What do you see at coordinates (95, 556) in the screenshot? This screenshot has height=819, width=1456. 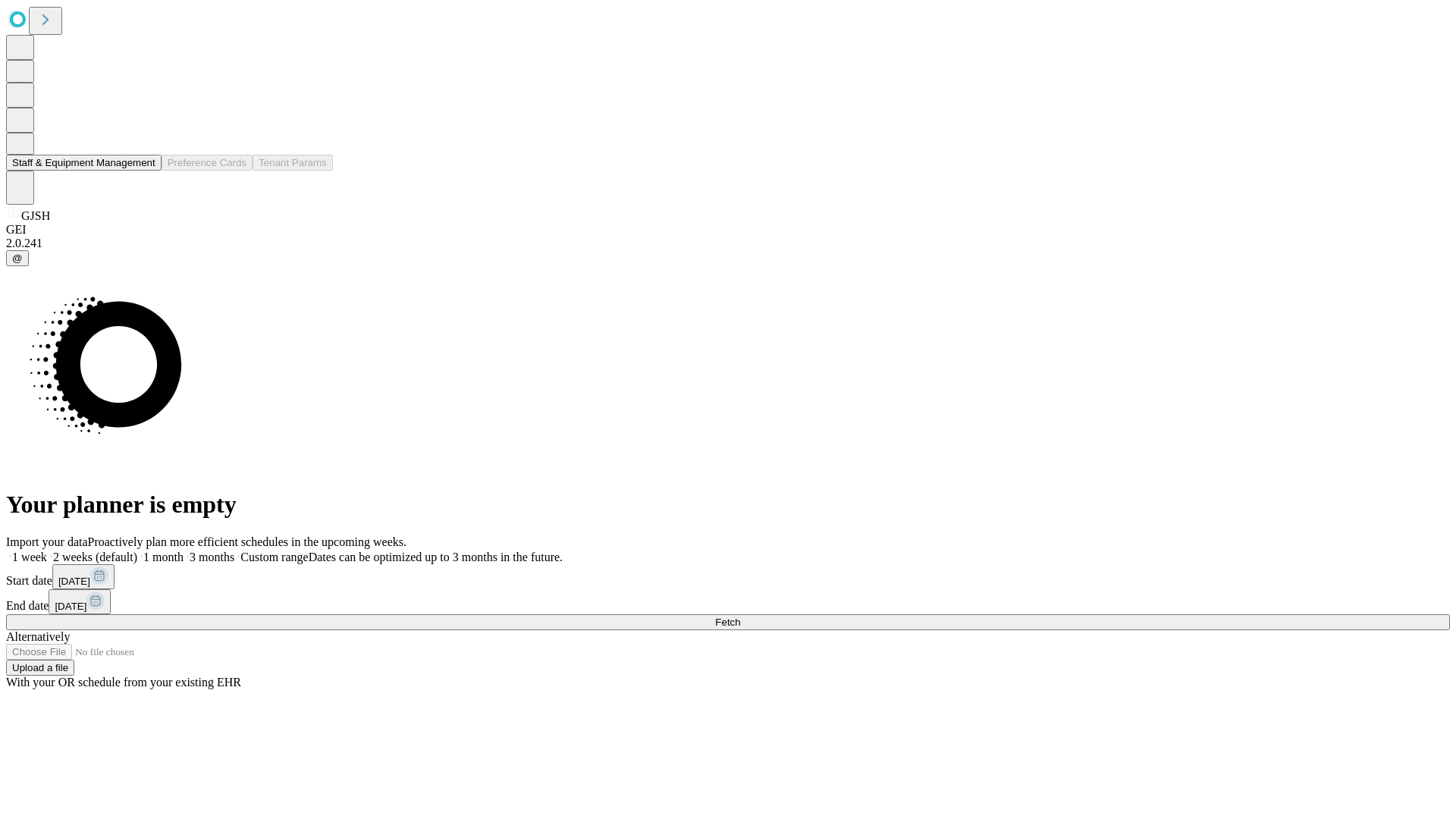 I see `span: 2 weeks (default)` at bounding box center [95, 556].